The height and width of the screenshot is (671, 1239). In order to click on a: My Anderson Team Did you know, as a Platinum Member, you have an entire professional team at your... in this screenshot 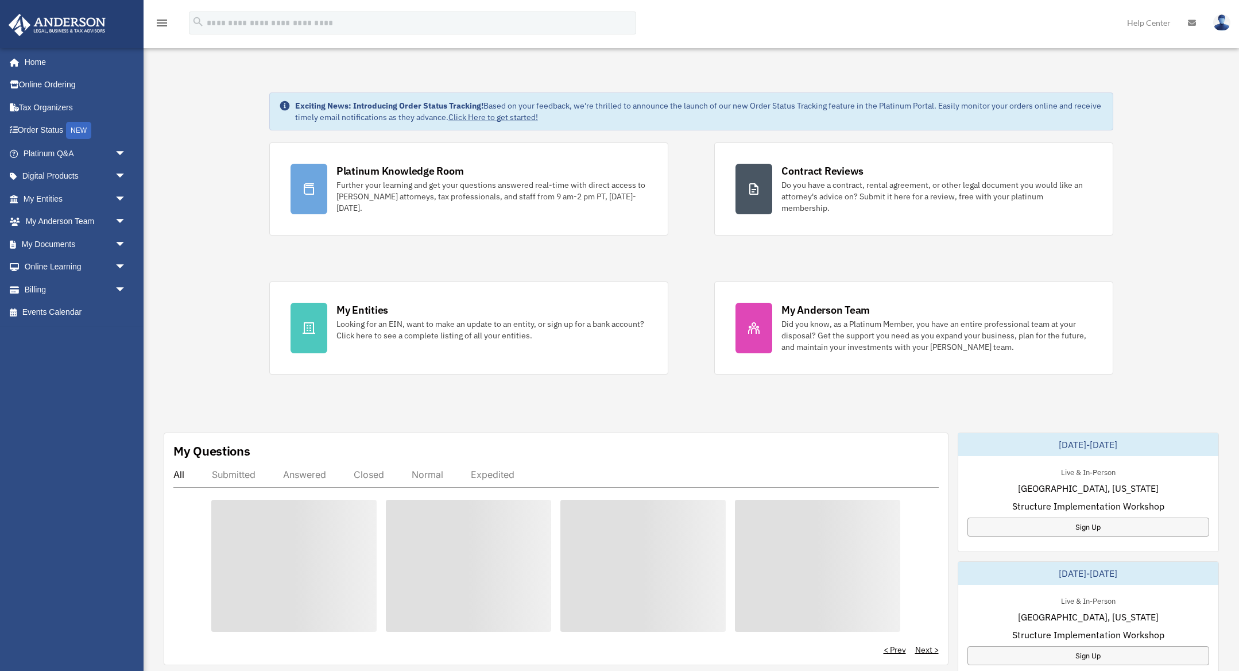, I will do `click(914, 328)`.